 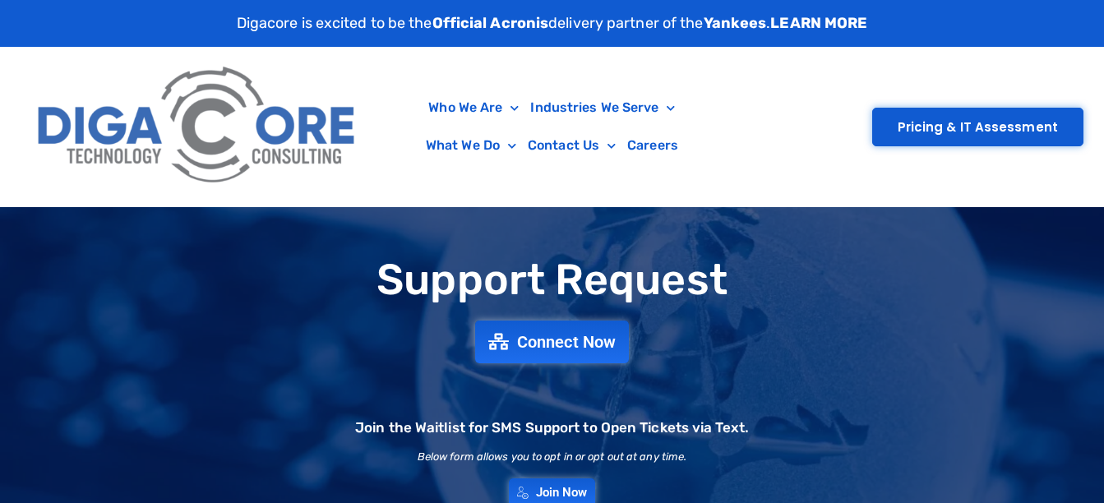 What do you see at coordinates (977, 127) in the screenshot?
I see `span: Pricing & IT Assessment` at bounding box center [977, 127].